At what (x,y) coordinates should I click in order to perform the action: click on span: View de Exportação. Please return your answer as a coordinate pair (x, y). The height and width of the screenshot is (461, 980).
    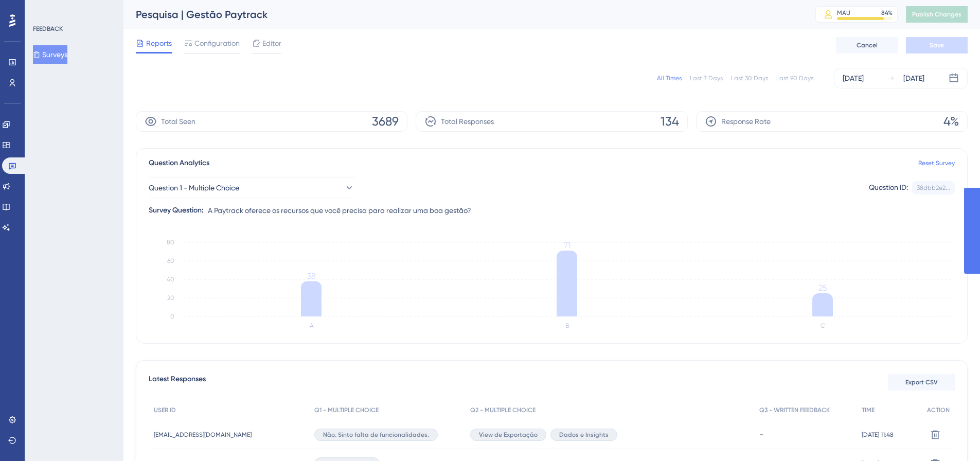
    Looking at the image, I should click on (508, 435).